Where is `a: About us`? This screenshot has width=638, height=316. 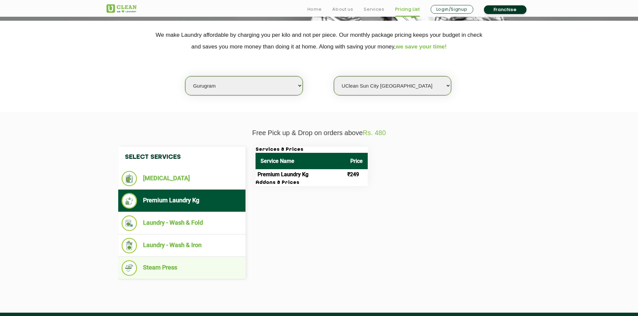
a: About us is located at coordinates (343, 9).